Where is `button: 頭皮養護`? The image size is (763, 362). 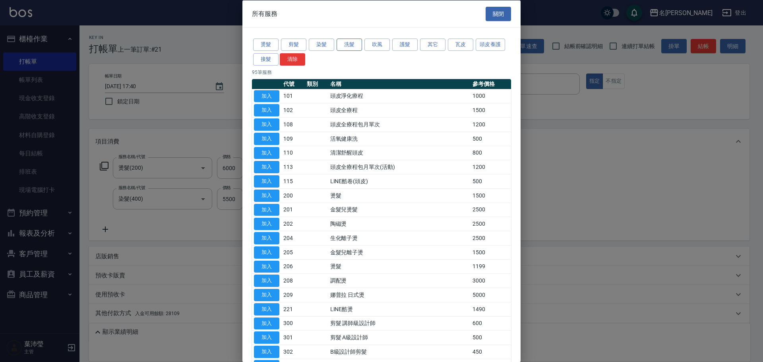
button: 頭皮養護 is located at coordinates (490, 44).